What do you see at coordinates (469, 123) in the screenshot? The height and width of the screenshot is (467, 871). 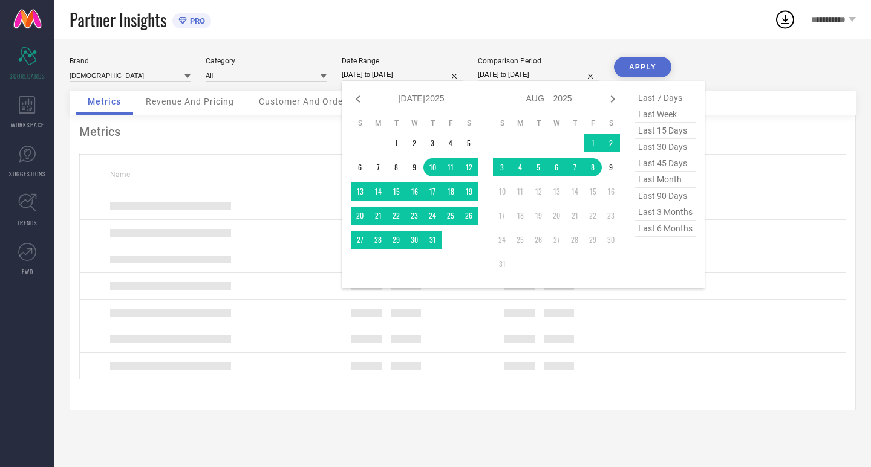 I see `th: Saturday` at bounding box center [469, 123].